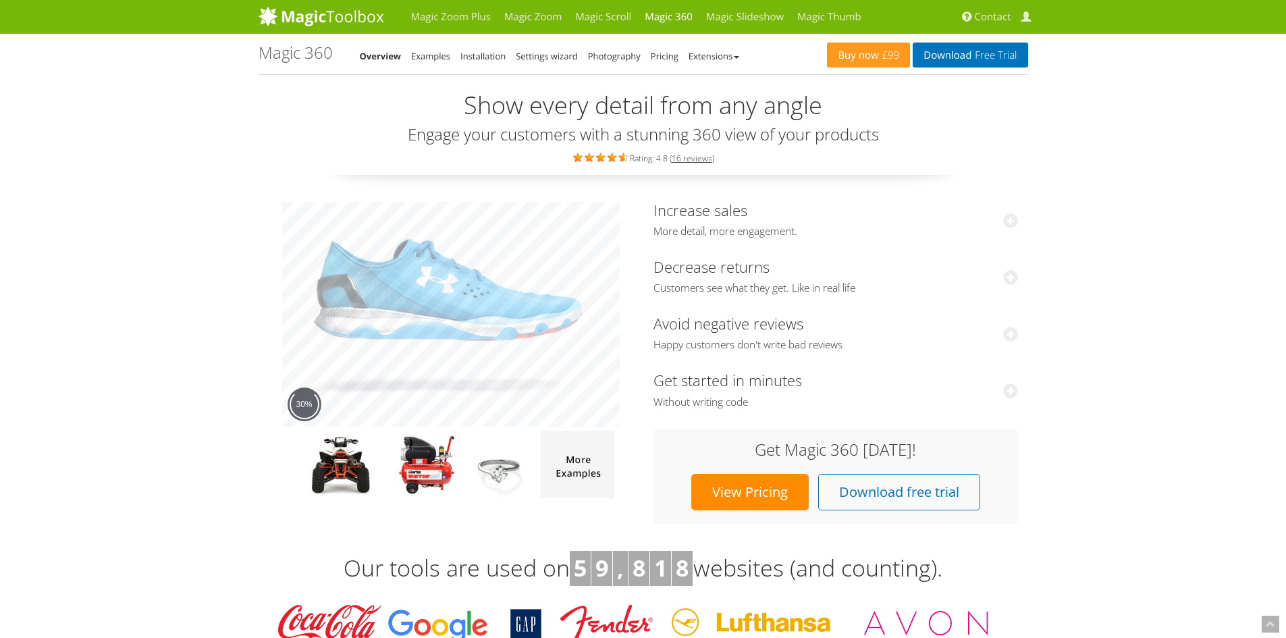  What do you see at coordinates (868, 55) in the screenshot?
I see `a: Buy now£99` at bounding box center [868, 55].